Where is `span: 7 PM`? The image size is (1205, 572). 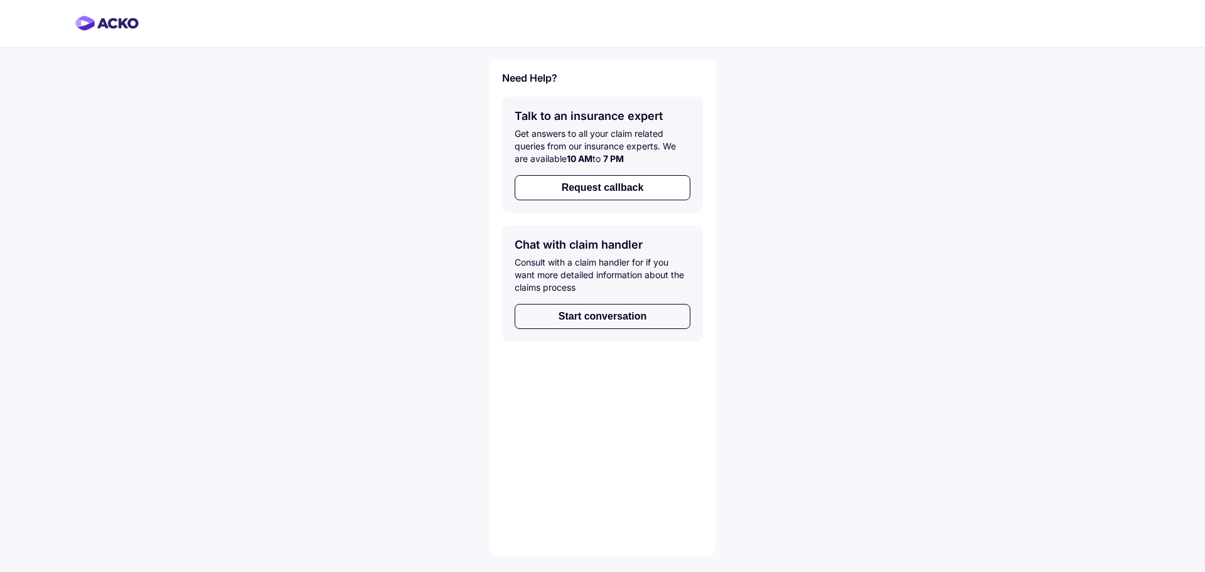 span: 7 PM is located at coordinates (613, 158).